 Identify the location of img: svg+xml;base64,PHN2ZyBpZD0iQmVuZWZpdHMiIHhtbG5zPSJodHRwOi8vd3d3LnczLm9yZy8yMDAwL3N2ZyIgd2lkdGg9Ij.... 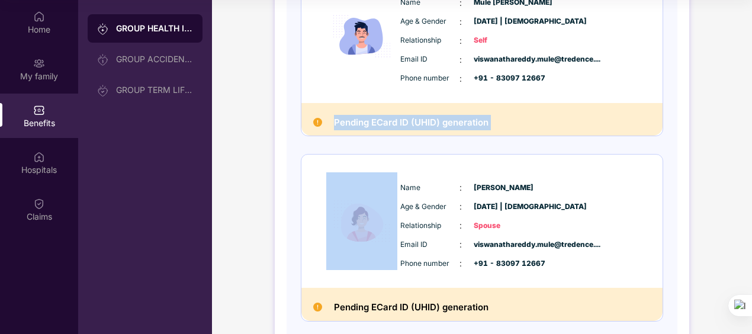
(39, 110).